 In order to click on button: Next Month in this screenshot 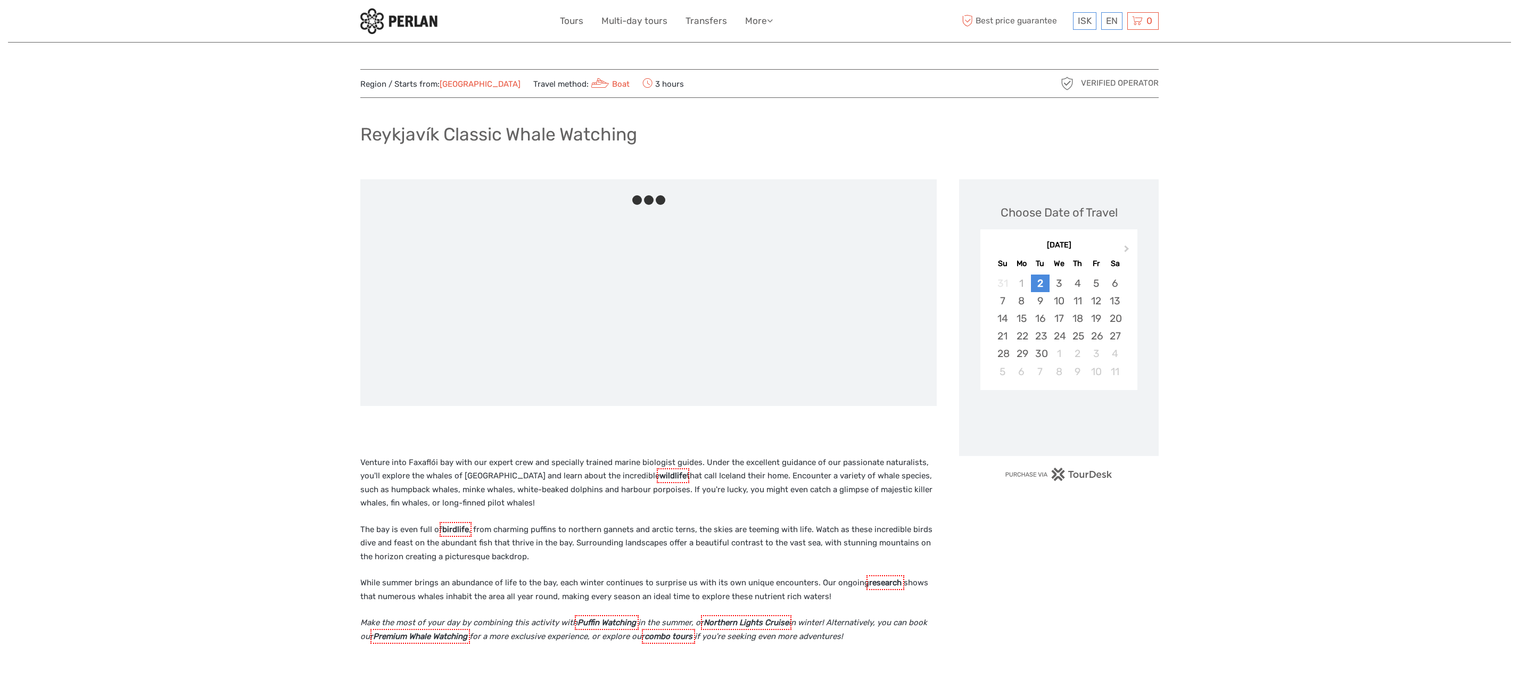, I will do `click(1128, 251)`.